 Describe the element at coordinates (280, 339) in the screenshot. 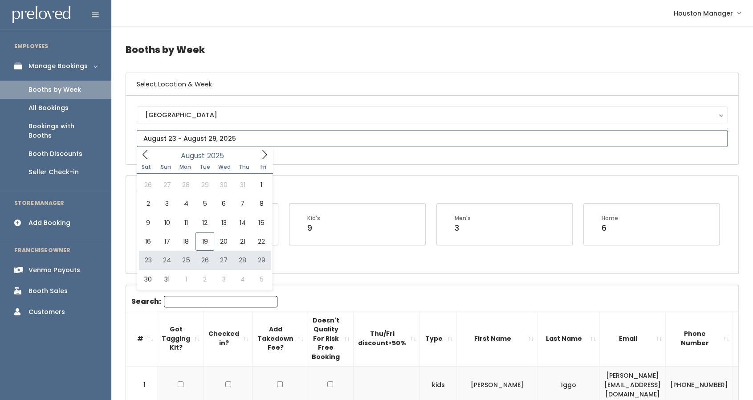

I see `th: Add Takedown Fee?: activate to sort column ascending` at that location.